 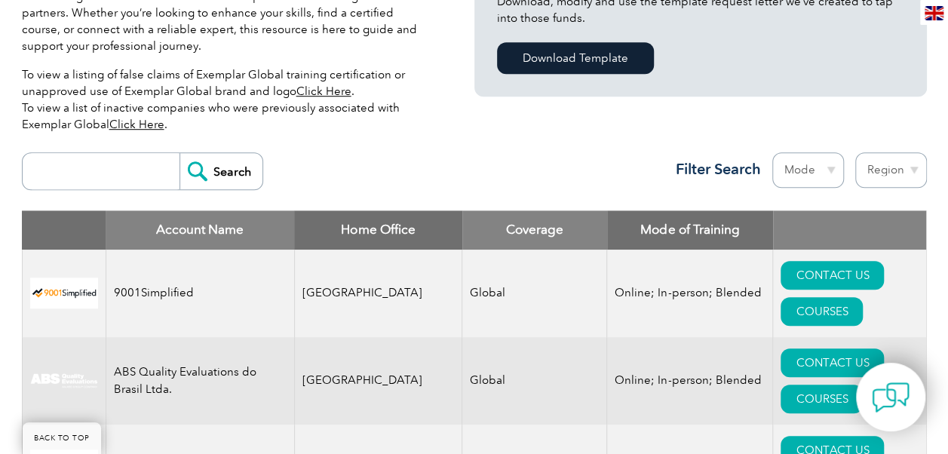 I want to click on img: contact-chat.png, so click(x=891, y=398).